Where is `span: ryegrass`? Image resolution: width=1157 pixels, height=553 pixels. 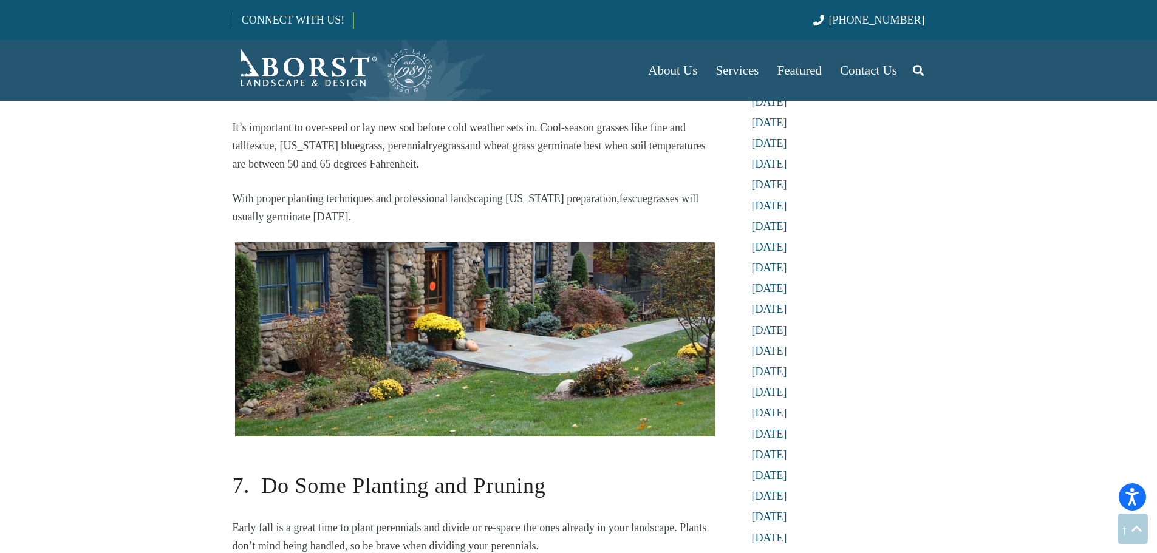
span: ryegrass is located at coordinates (446, 146).